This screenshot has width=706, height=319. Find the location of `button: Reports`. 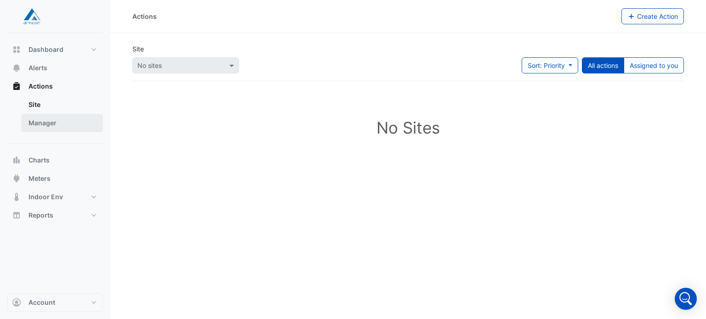

button: Reports is located at coordinates (55, 216).